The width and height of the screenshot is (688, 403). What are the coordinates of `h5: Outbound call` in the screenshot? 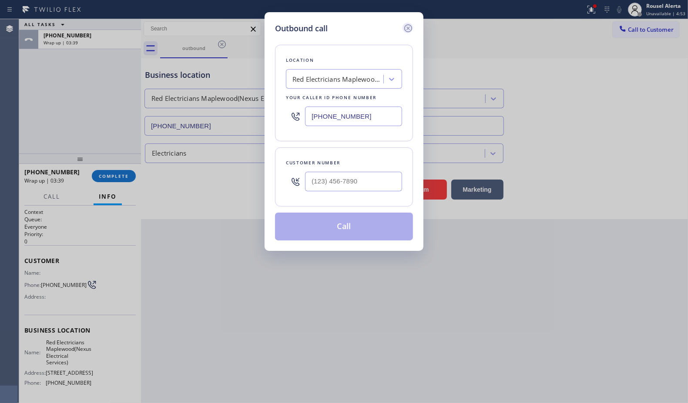 It's located at (301, 28).